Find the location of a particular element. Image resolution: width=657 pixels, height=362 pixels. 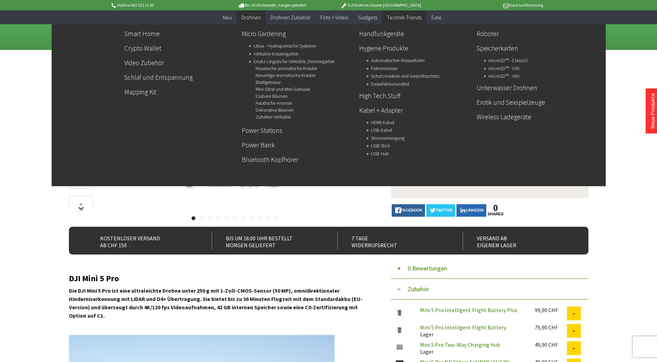

a: USB Stick is located at coordinates (381, 145).